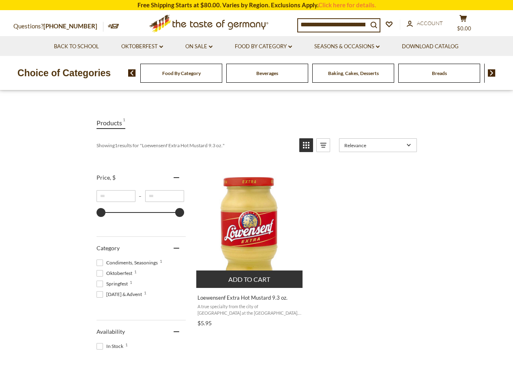 This screenshot has width=513, height=367. I want to click on span: $5.95, so click(204, 323).